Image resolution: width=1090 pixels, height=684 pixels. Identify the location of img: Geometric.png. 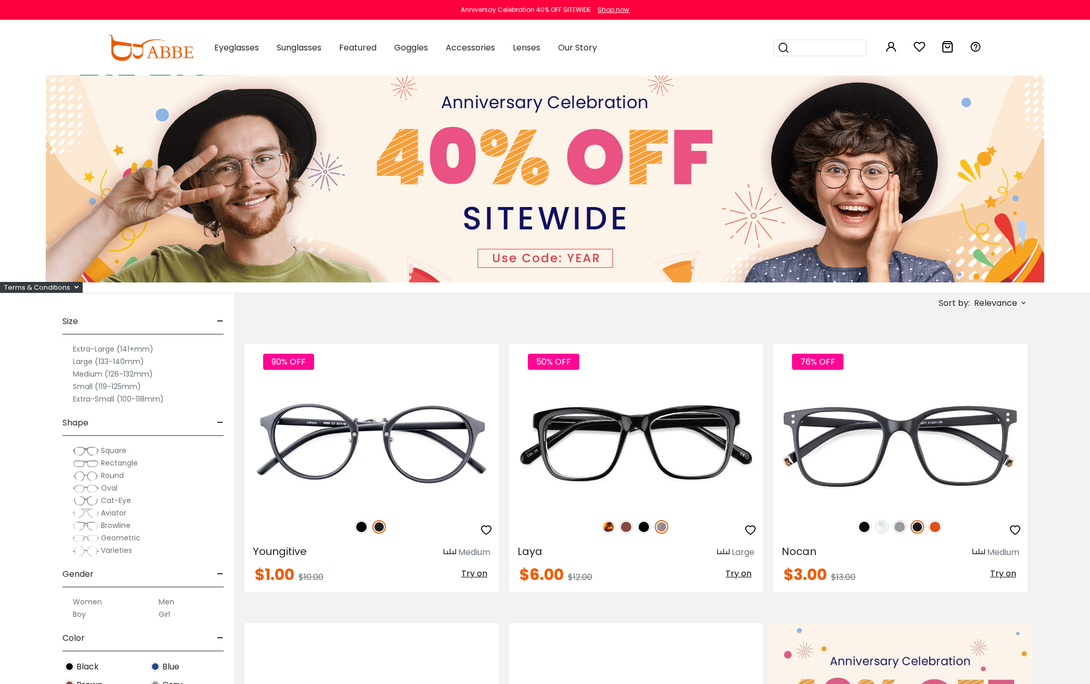
(86, 538).